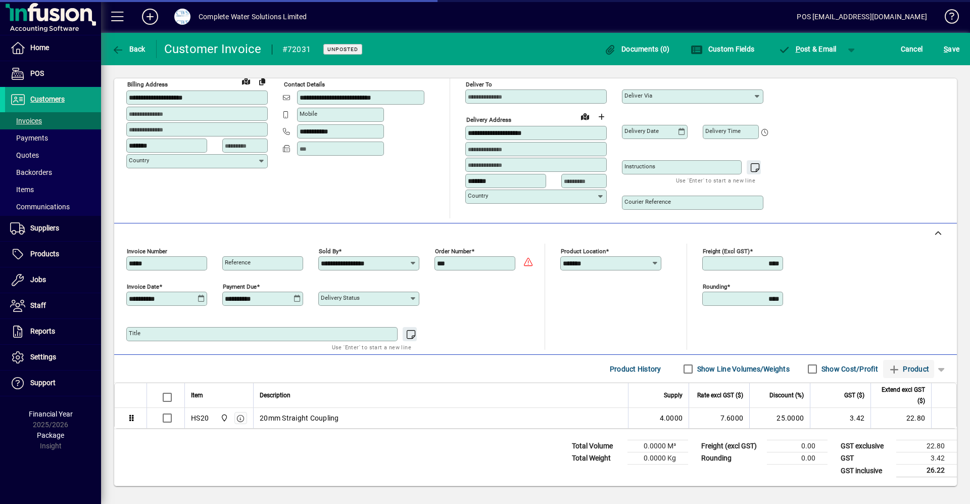 This screenshot has width=970, height=504. Describe the element at coordinates (53, 357) in the screenshot. I see `a: Settings` at that location.